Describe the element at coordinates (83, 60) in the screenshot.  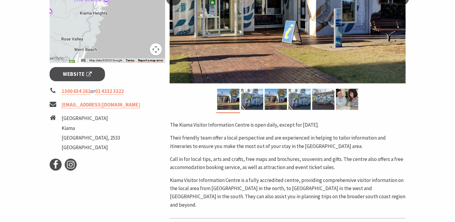
I see `button: Keyboard shortcuts` at that location.